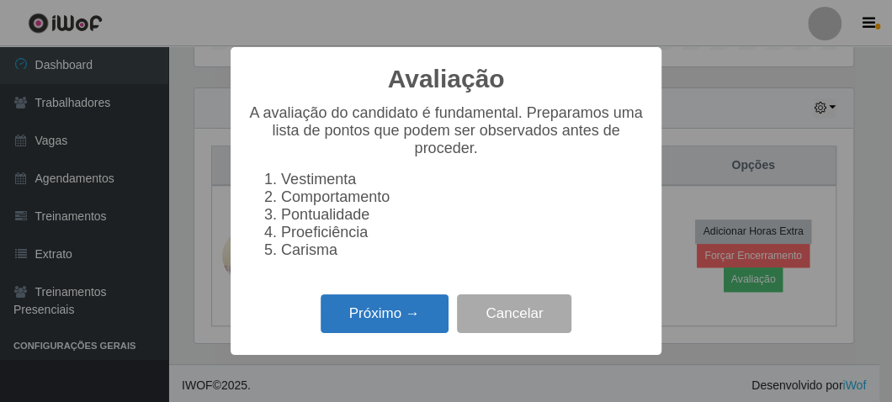  I want to click on li: Pontualidade, so click(463, 215).